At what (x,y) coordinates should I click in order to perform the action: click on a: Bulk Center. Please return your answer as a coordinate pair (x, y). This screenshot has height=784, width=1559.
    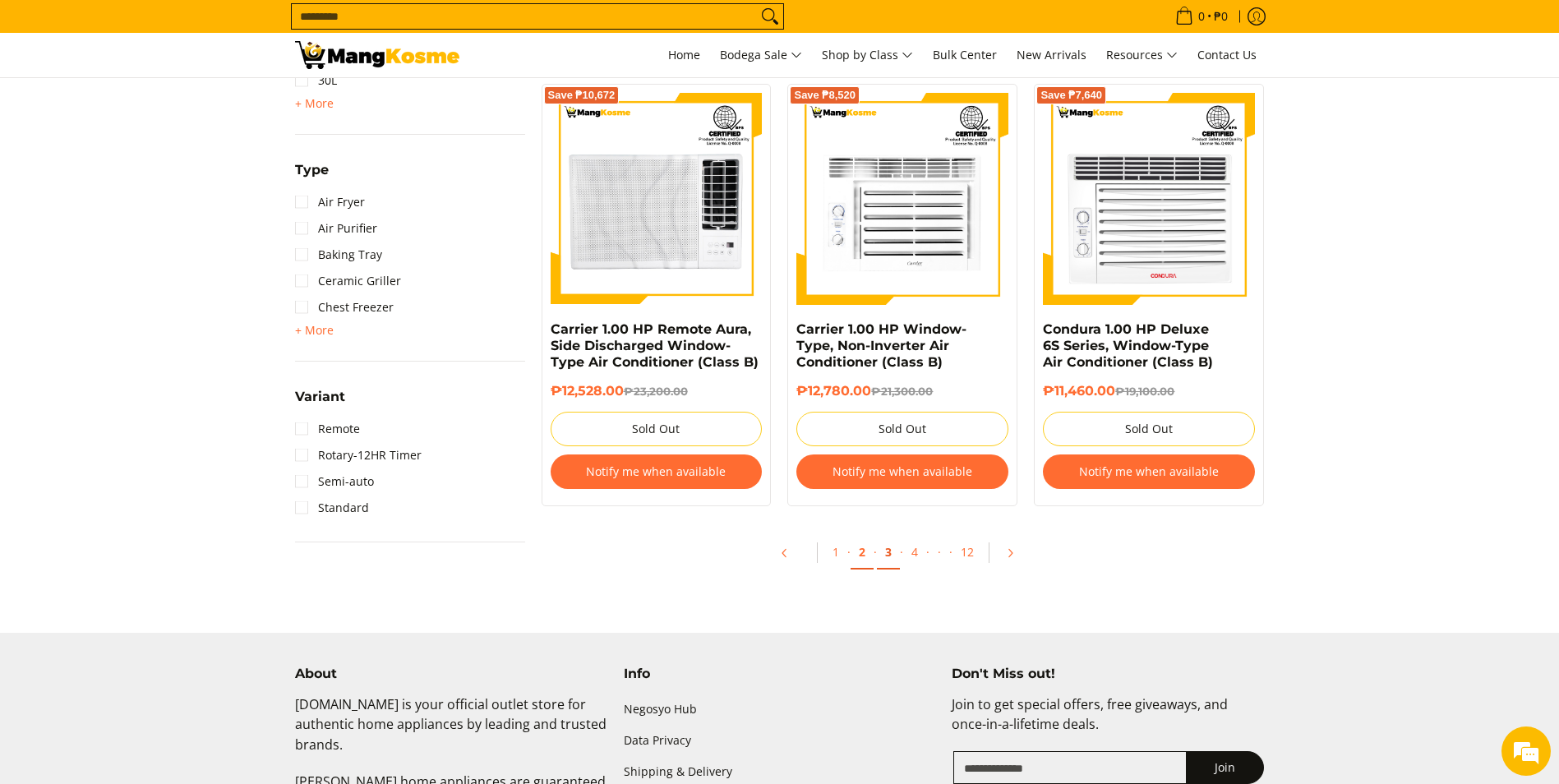
    Looking at the image, I should click on (965, 55).